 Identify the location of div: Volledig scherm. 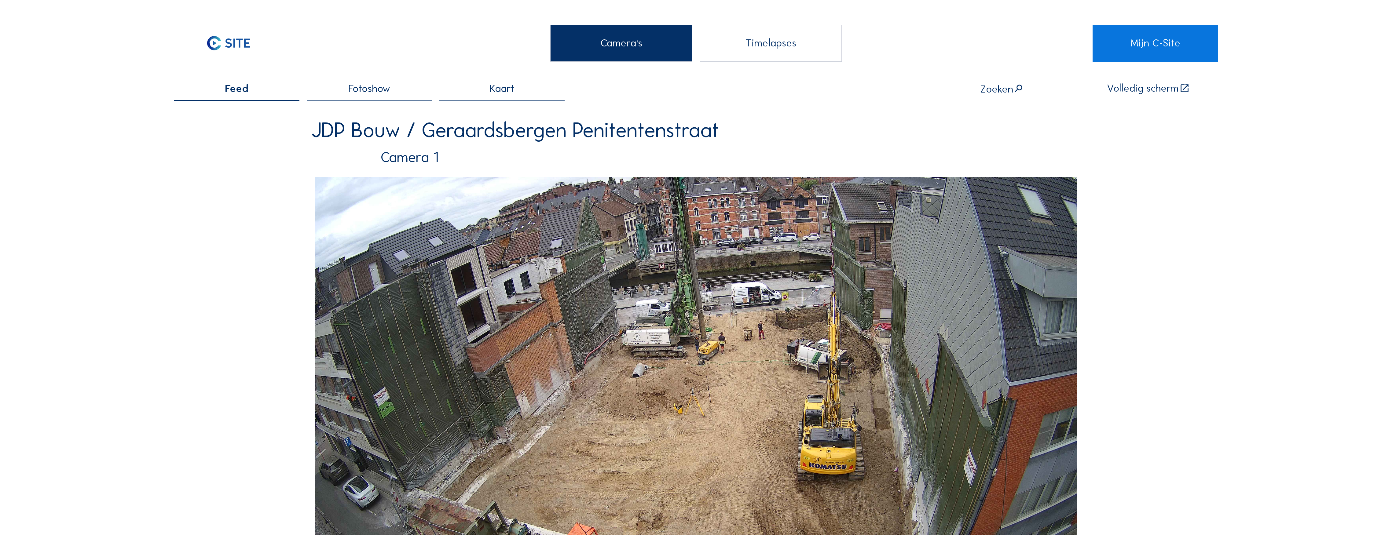
(1143, 89).